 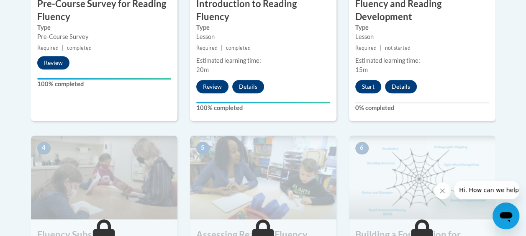 What do you see at coordinates (44, 148) in the screenshot?
I see `span: 4` at bounding box center [44, 148].